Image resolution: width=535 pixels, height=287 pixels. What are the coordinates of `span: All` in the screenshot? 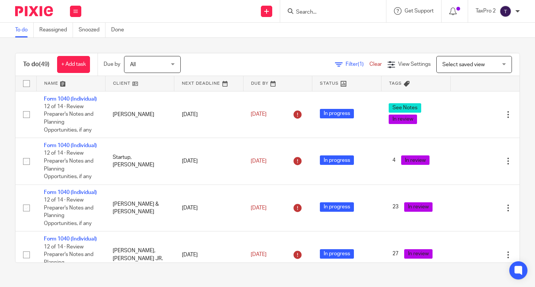 It's located at (133, 65).